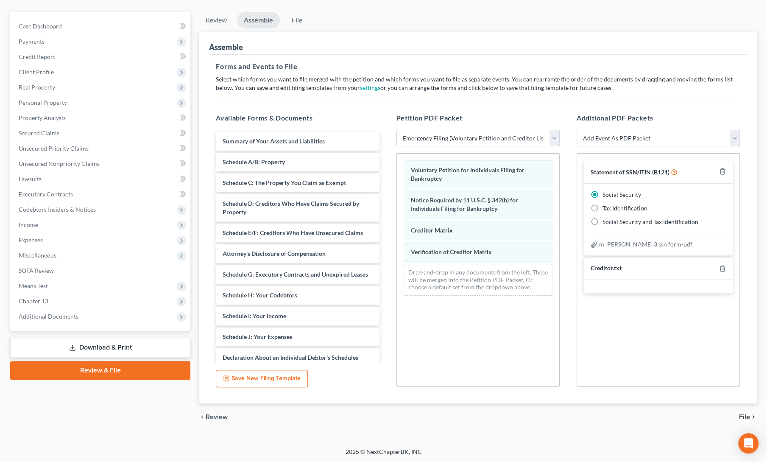  I want to click on span: Client Profile, so click(36, 72).